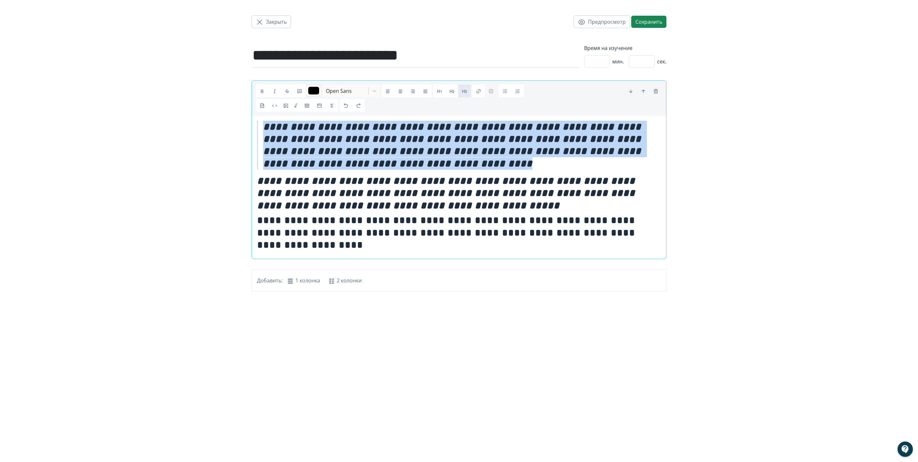  What do you see at coordinates (304, 280) in the screenshot?
I see `button: 1 колонка` at bounding box center [304, 280].